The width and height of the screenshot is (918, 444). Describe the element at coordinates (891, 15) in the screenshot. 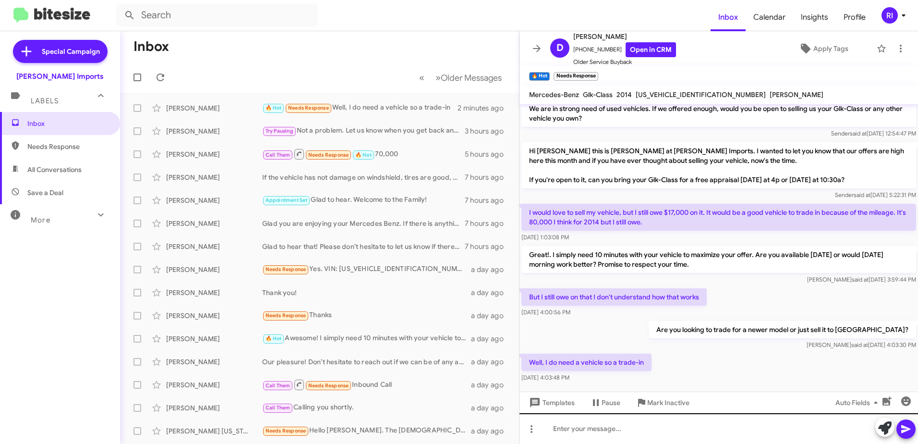

I see `button: RI` at that location.